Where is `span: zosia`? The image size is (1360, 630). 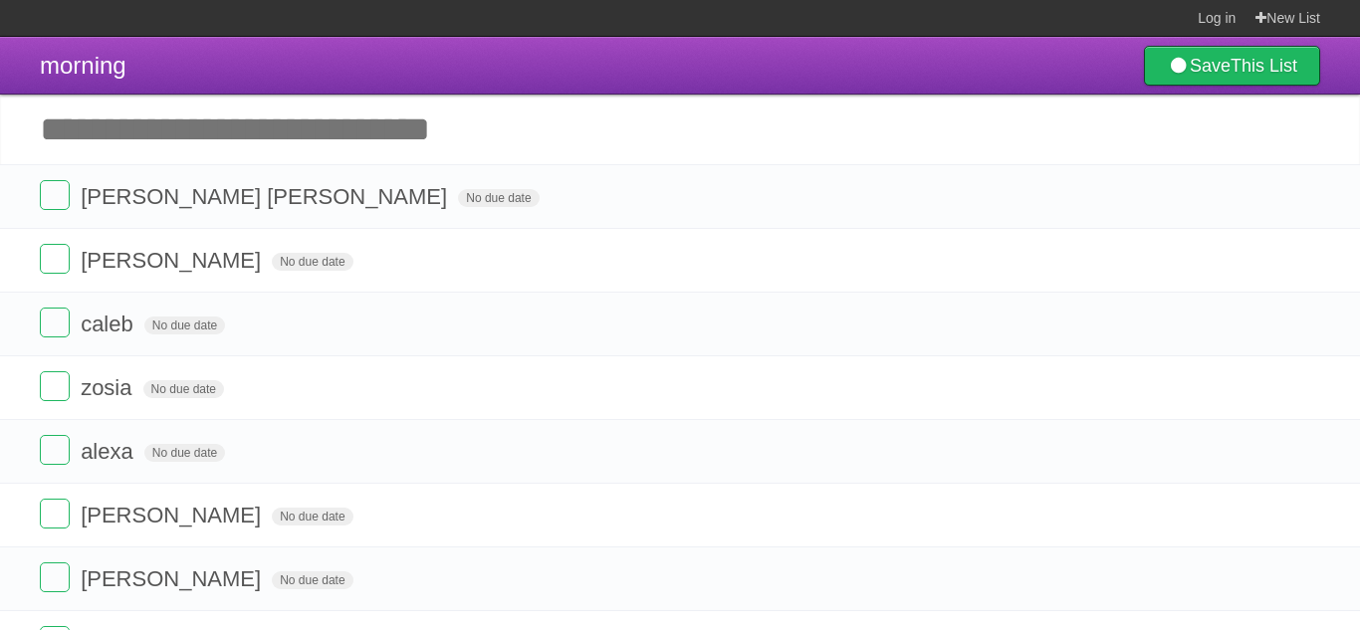 span: zosia is located at coordinates (109, 387).